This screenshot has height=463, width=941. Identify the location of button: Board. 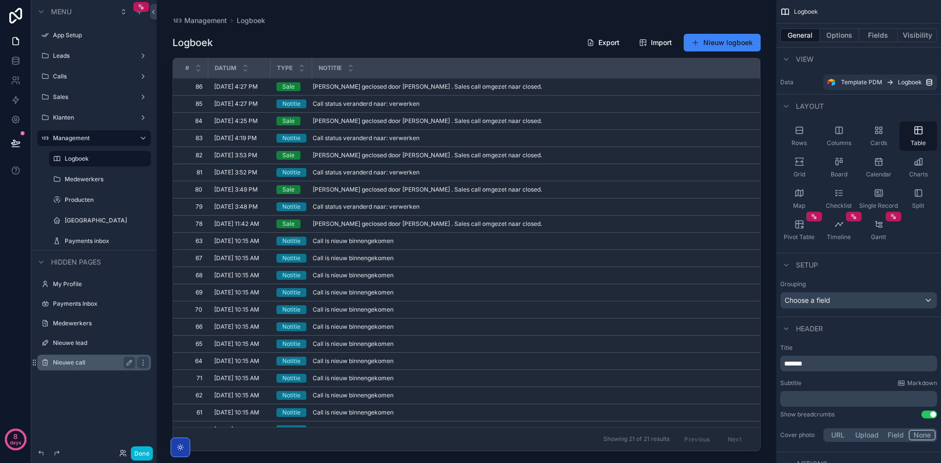
(839, 168).